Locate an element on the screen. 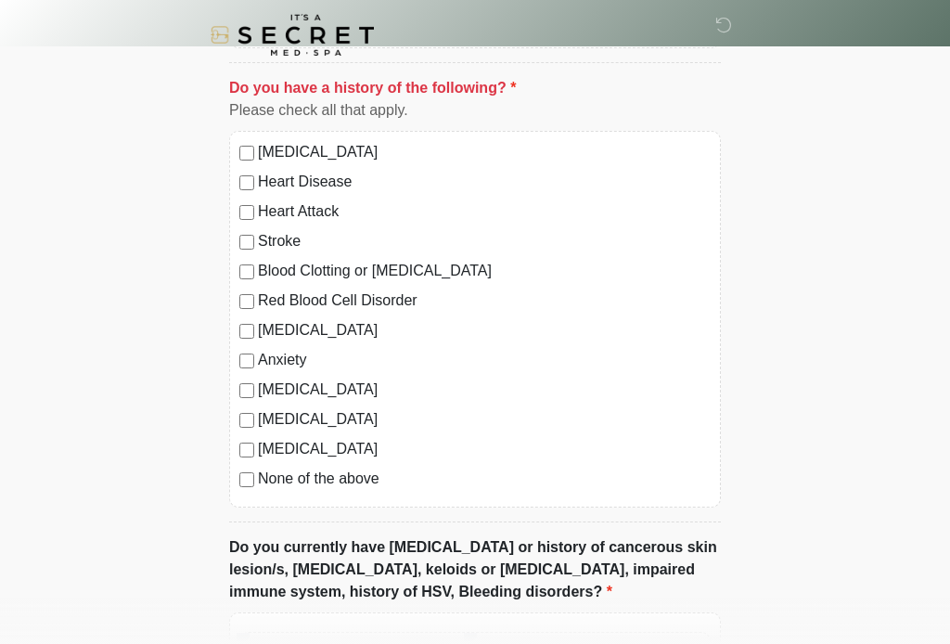 This screenshot has width=950, height=644. input: Red Blood Cell Disorder is located at coordinates (247, 302).